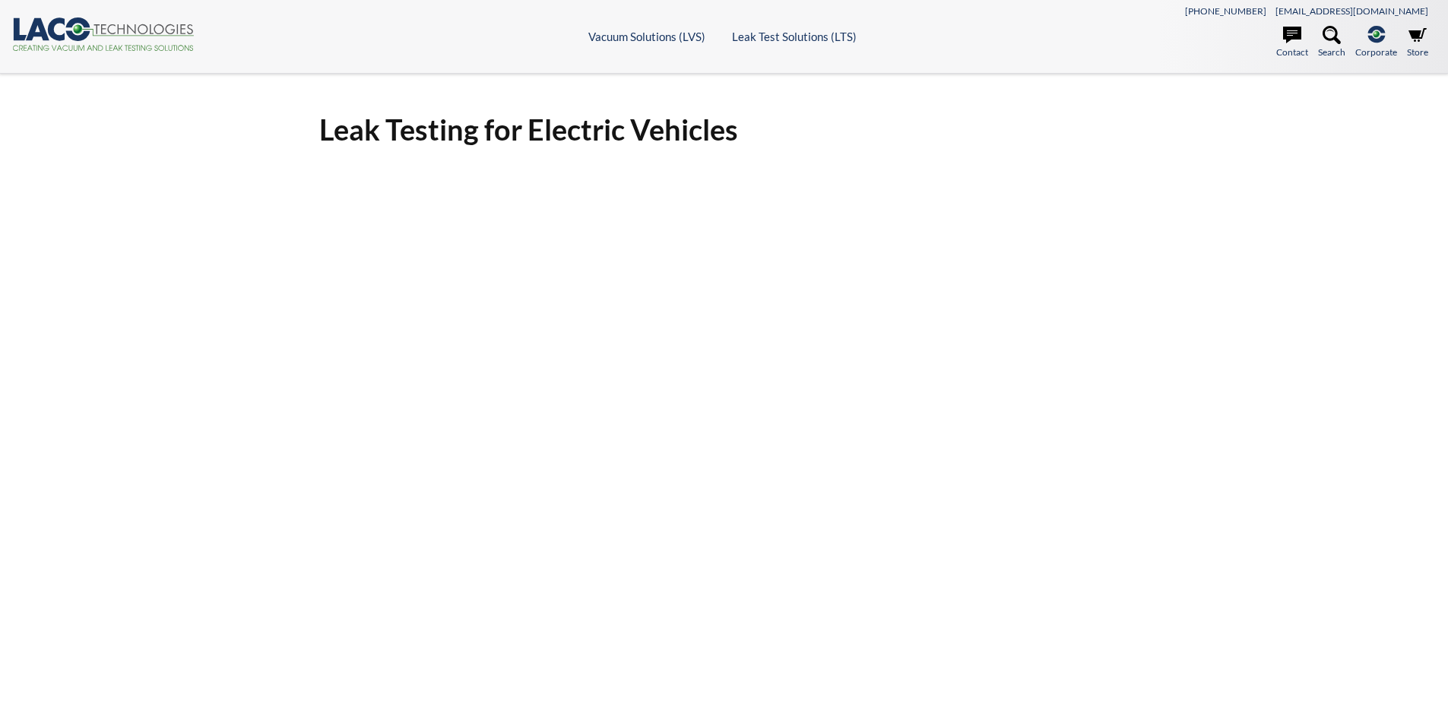 This screenshot has width=1448, height=718. Describe the element at coordinates (1376, 52) in the screenshot. I see `span: Corporate` at that location.